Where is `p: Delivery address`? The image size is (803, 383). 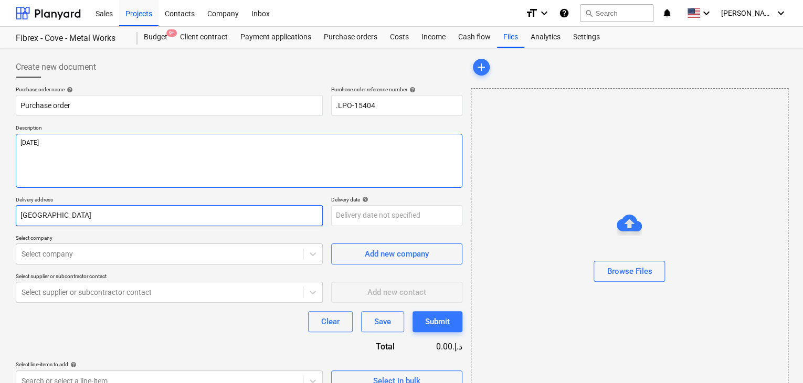 p: Delivery address is located at coordinates (169, 201).